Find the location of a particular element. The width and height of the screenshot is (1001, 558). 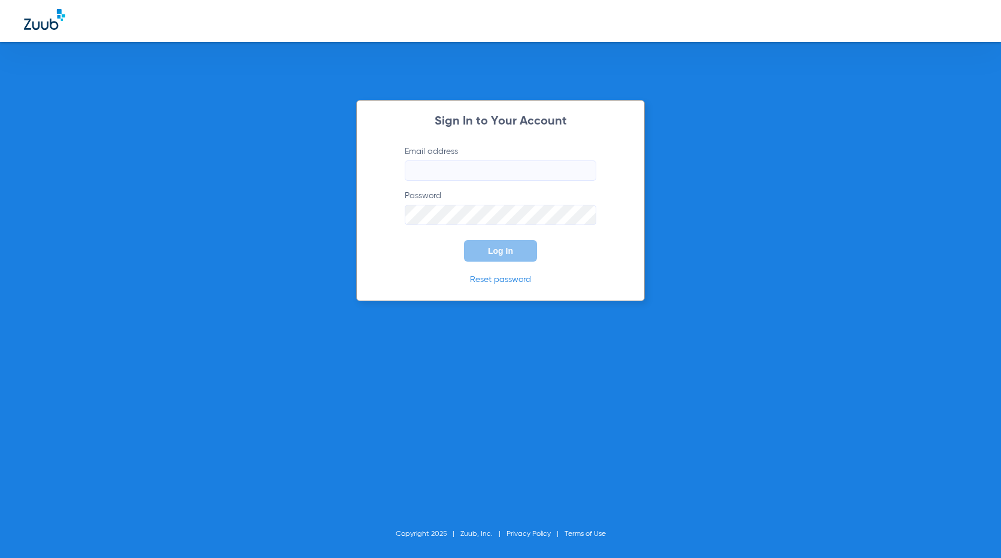

label: Email address is located at coordinates (500, 163).